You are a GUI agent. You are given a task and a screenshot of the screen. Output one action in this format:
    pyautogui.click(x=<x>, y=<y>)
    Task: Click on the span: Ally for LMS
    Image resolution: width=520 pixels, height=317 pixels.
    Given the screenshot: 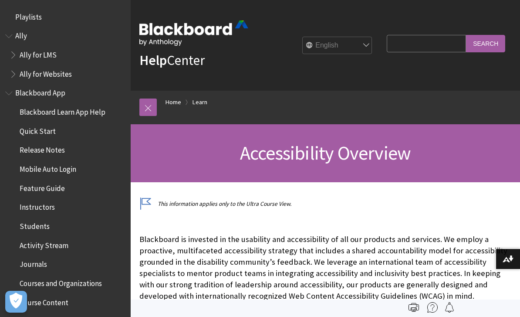 What is the action you would take?
    pyautogui.click(x=38, y=53)
    